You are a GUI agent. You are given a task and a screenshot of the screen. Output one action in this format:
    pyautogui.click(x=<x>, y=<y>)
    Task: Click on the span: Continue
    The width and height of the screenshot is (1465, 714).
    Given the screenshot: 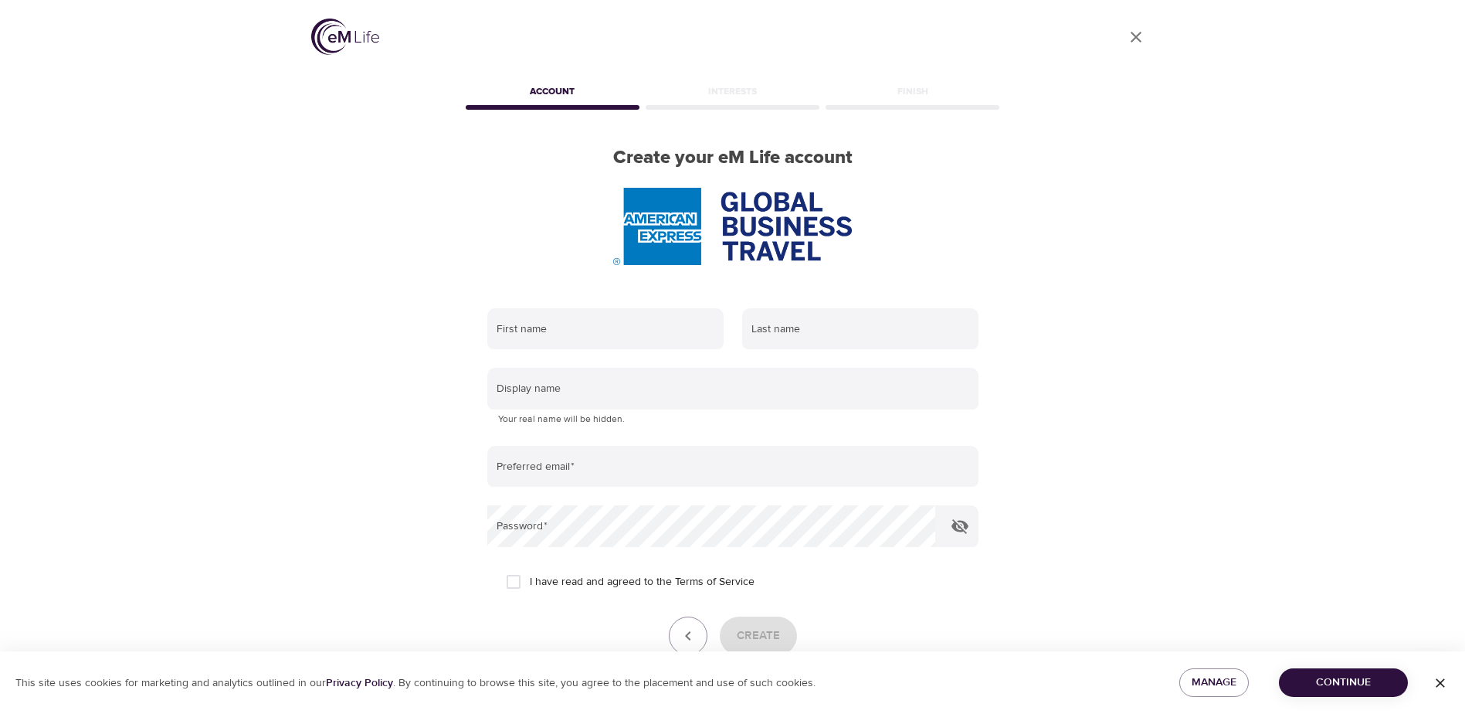 What is the action you would take?
    pyautogui.click(x=1343, y=682)
    